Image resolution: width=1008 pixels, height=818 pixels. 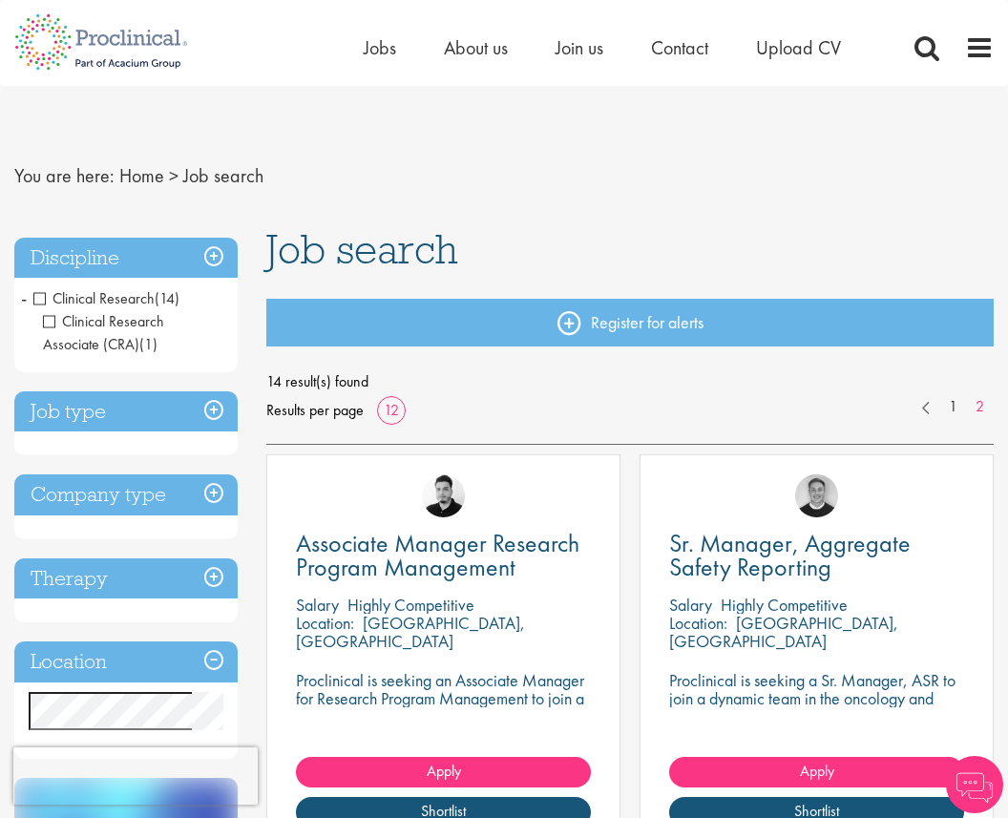 I want to click on a: Bo Forsen, so click(x=816, y=496).